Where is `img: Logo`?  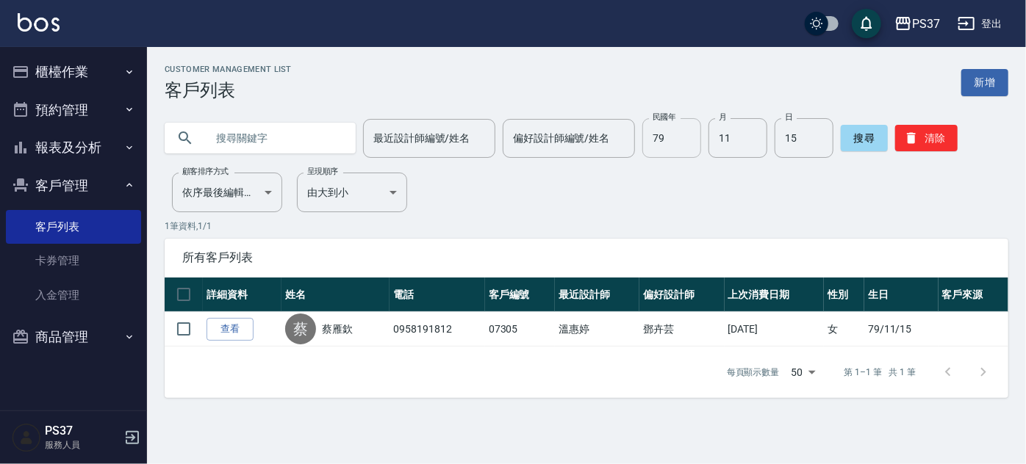
img: Logo is located at coordinates (38, 22).